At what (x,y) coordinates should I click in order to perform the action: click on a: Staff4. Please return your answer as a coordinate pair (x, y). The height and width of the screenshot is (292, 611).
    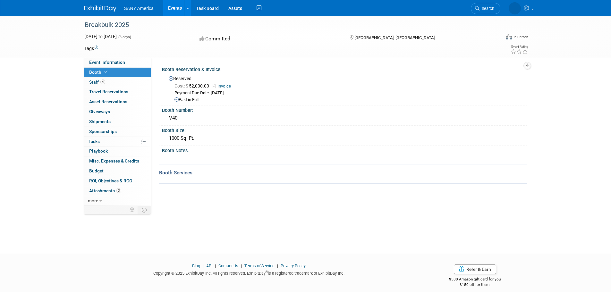
    Looking at the image, I should click on (117, 82).